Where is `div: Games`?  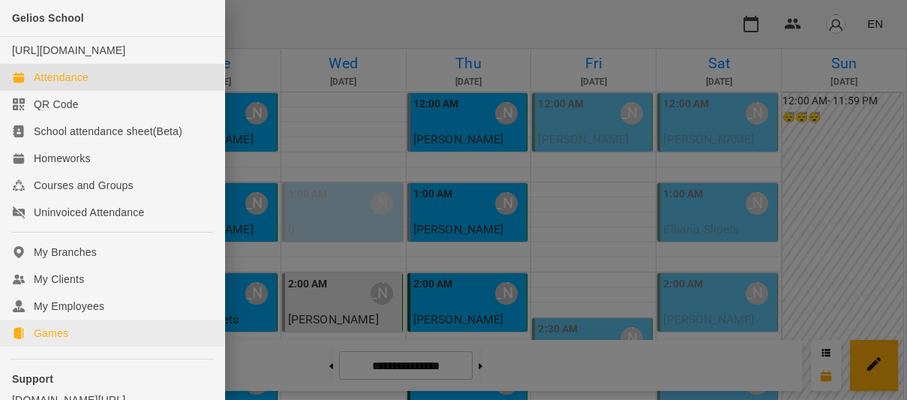 div: Games is located at coordinates (51, 333).